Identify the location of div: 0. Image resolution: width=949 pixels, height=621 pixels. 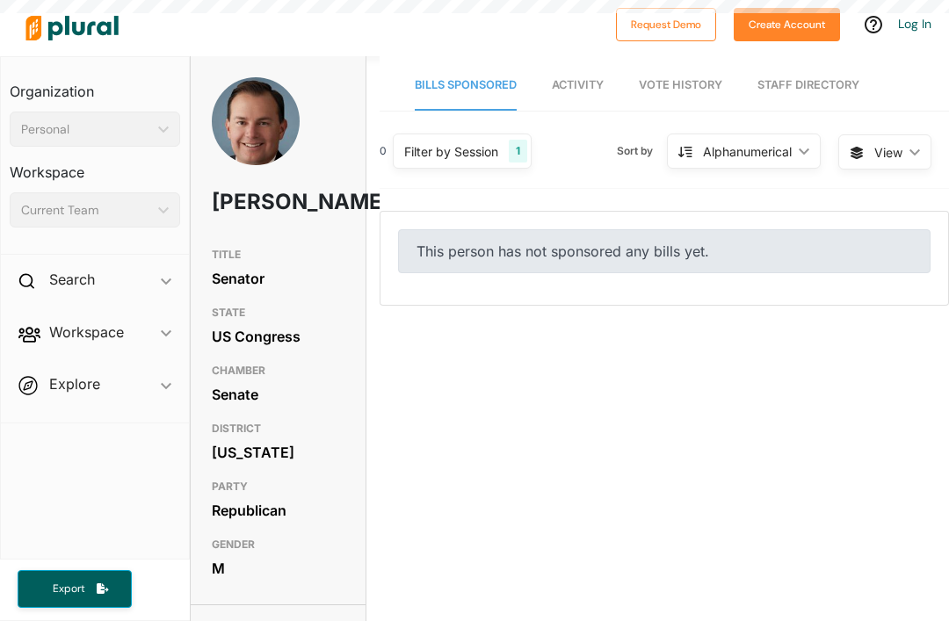
(383, 151).